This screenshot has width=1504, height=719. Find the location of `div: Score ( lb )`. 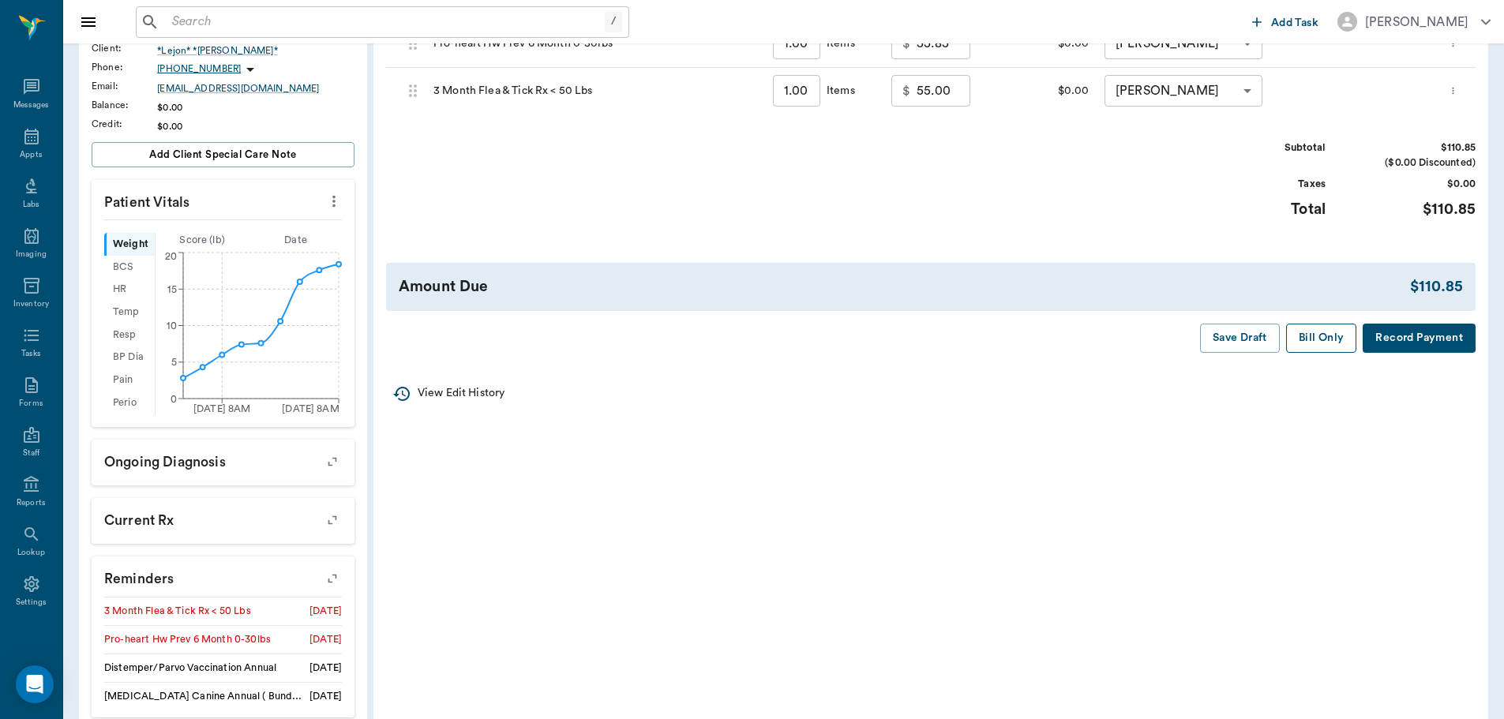

div: Score ( lb ) is located at coordinates (202, 240).